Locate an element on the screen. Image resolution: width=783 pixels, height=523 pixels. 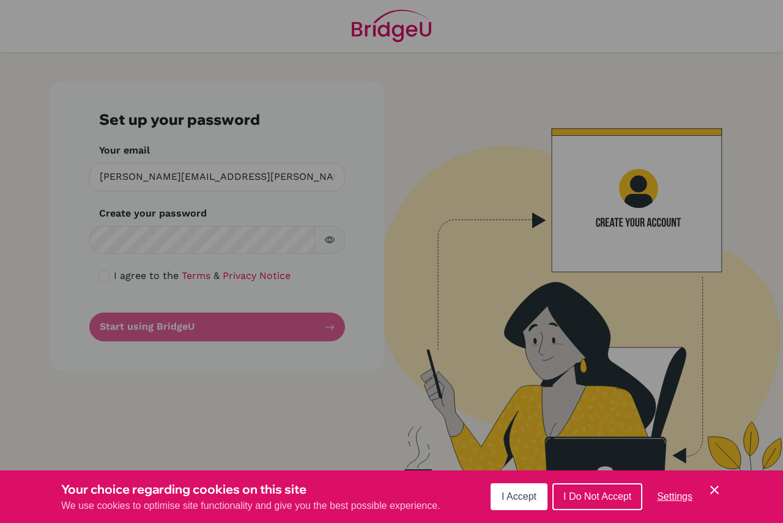
h3: Your choice regarding cookies on this site is located at coordinates (251, 489).